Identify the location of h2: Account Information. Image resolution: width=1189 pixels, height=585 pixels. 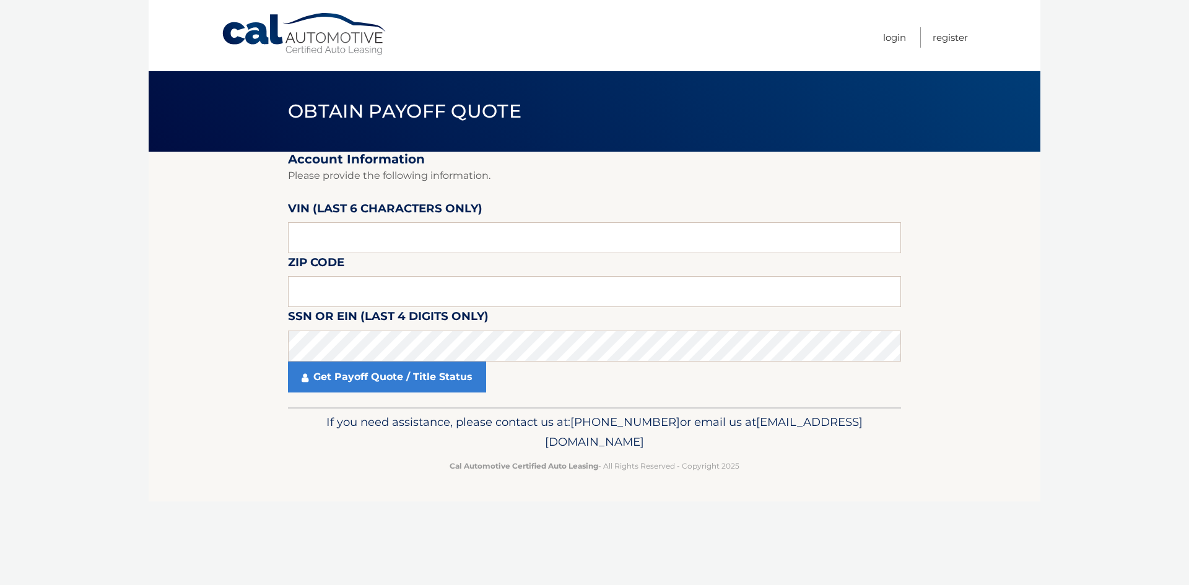
(594, 159).